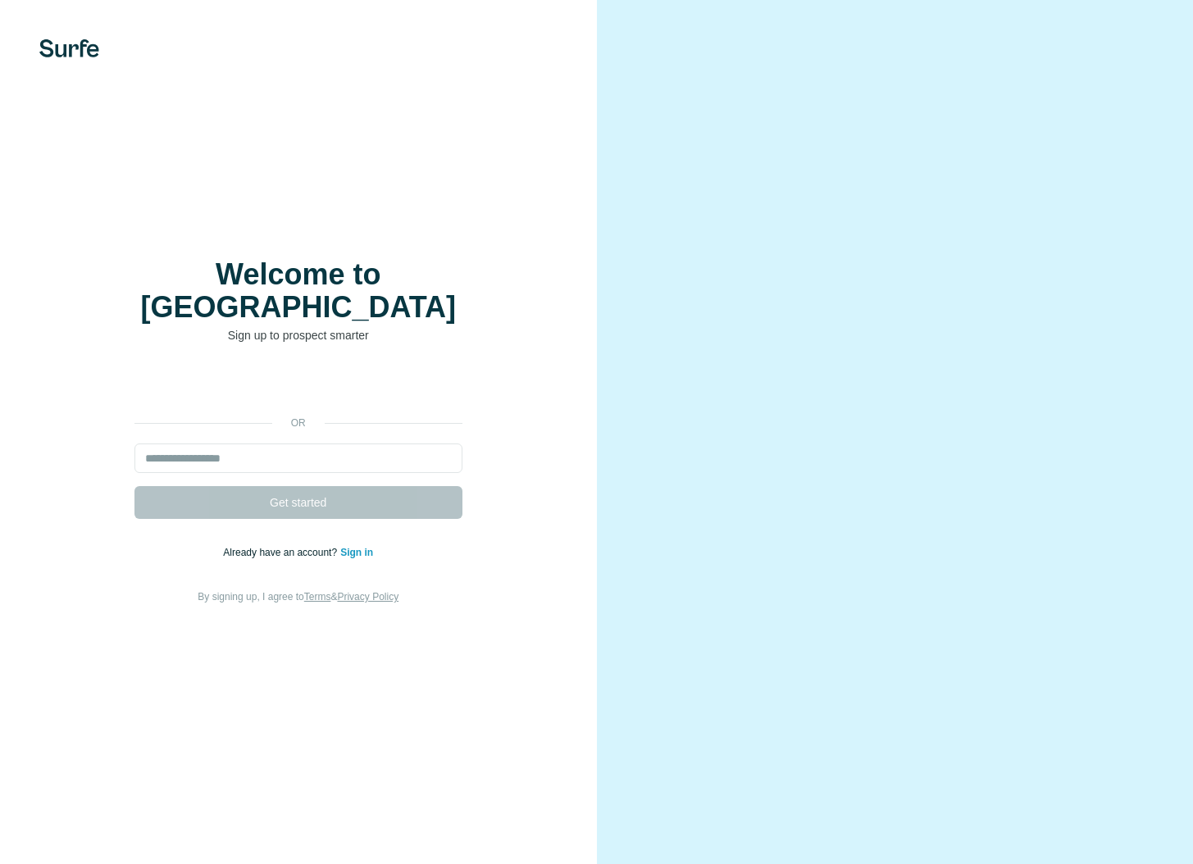 Image resolution: width=1193 pixels, height=864 pixels. I want to click on p: or, so click(298, 423).